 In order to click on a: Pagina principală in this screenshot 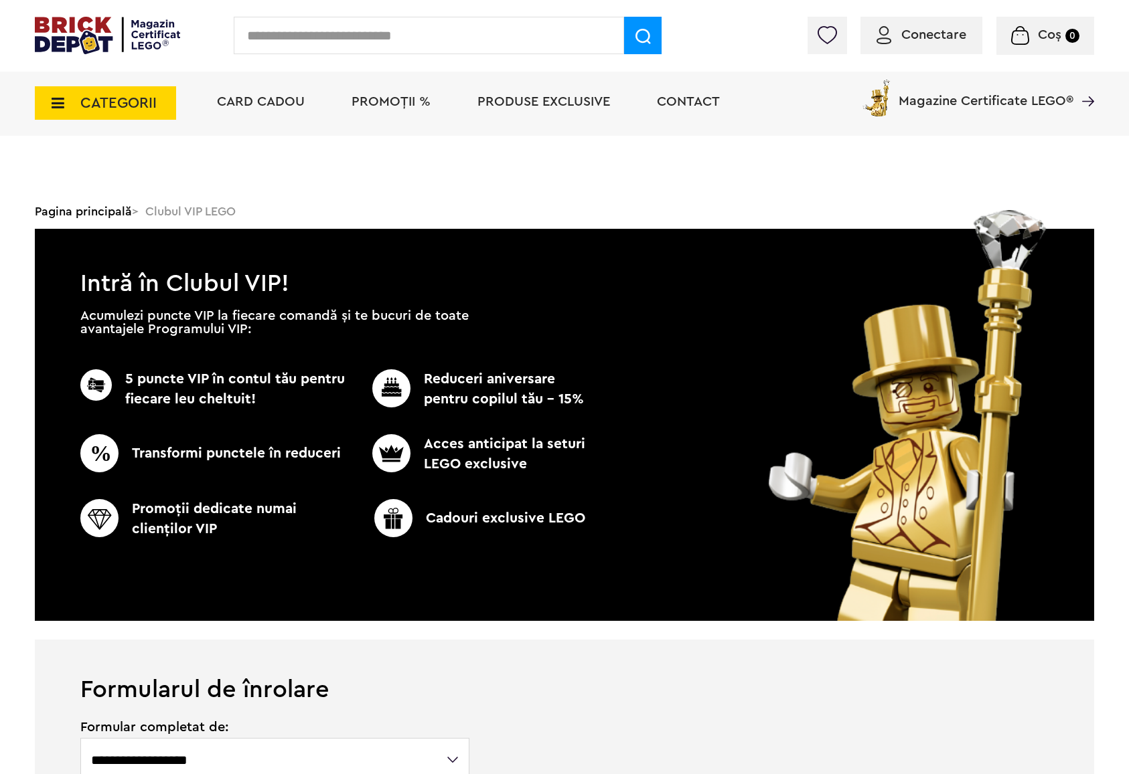, I will do `click(83, 212)`.